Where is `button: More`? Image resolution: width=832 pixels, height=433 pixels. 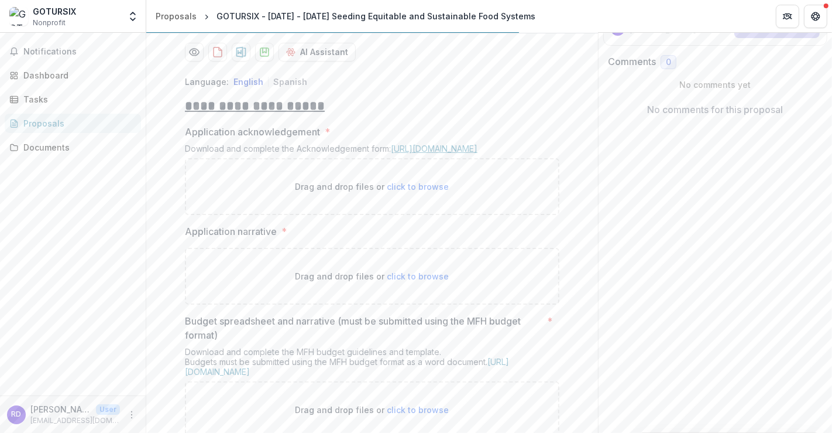 button: More is located at coordinates (132, 414).